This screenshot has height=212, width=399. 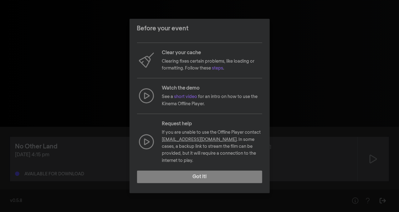 I want to click on button: Got it!, so click(x=200, y=177).